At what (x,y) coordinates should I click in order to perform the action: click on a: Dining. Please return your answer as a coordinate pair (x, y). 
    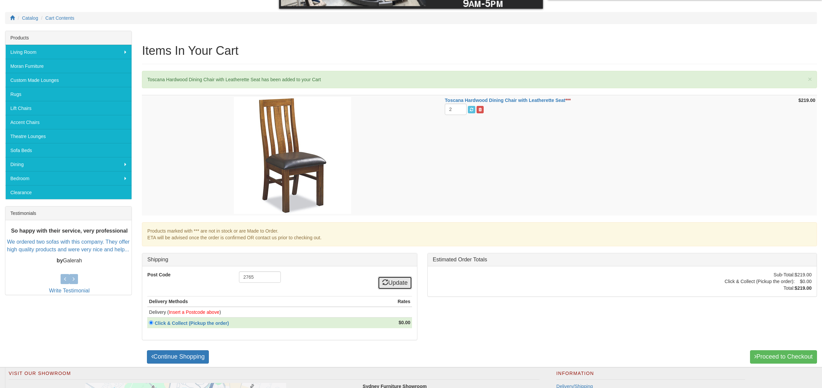
    Looking at the image, I should click on (68, 164).